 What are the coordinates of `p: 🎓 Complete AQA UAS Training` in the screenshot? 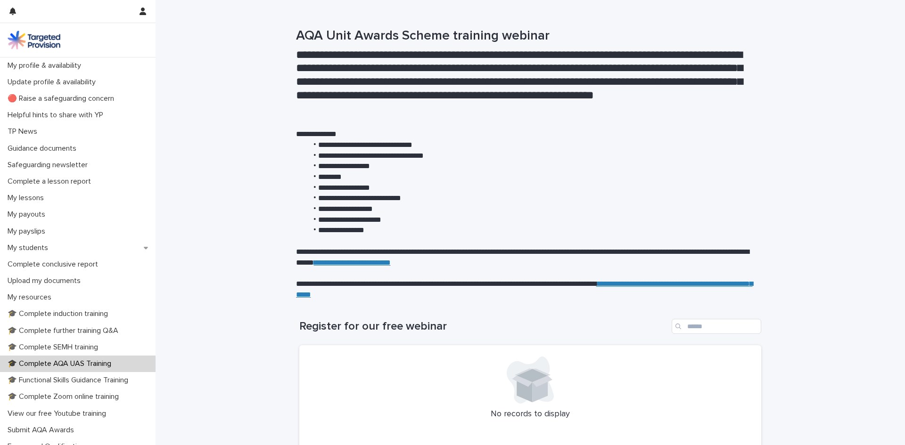 It's located at (61, 364).